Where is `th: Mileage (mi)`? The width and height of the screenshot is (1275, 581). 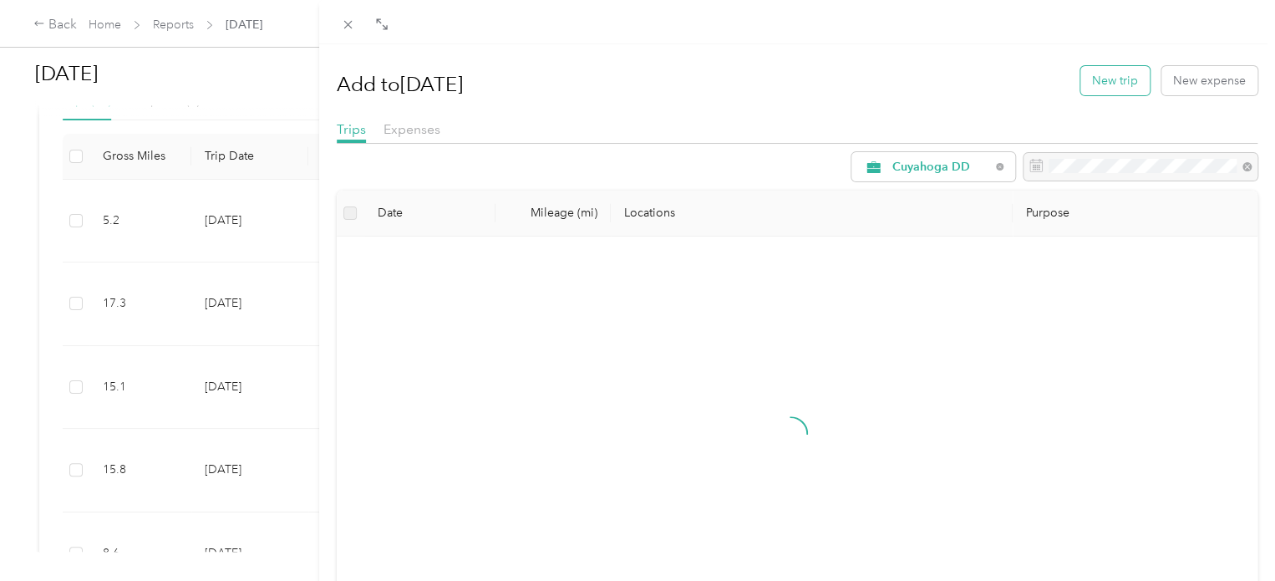
th: Mileage (mi) is located at coordinates (553, 213).